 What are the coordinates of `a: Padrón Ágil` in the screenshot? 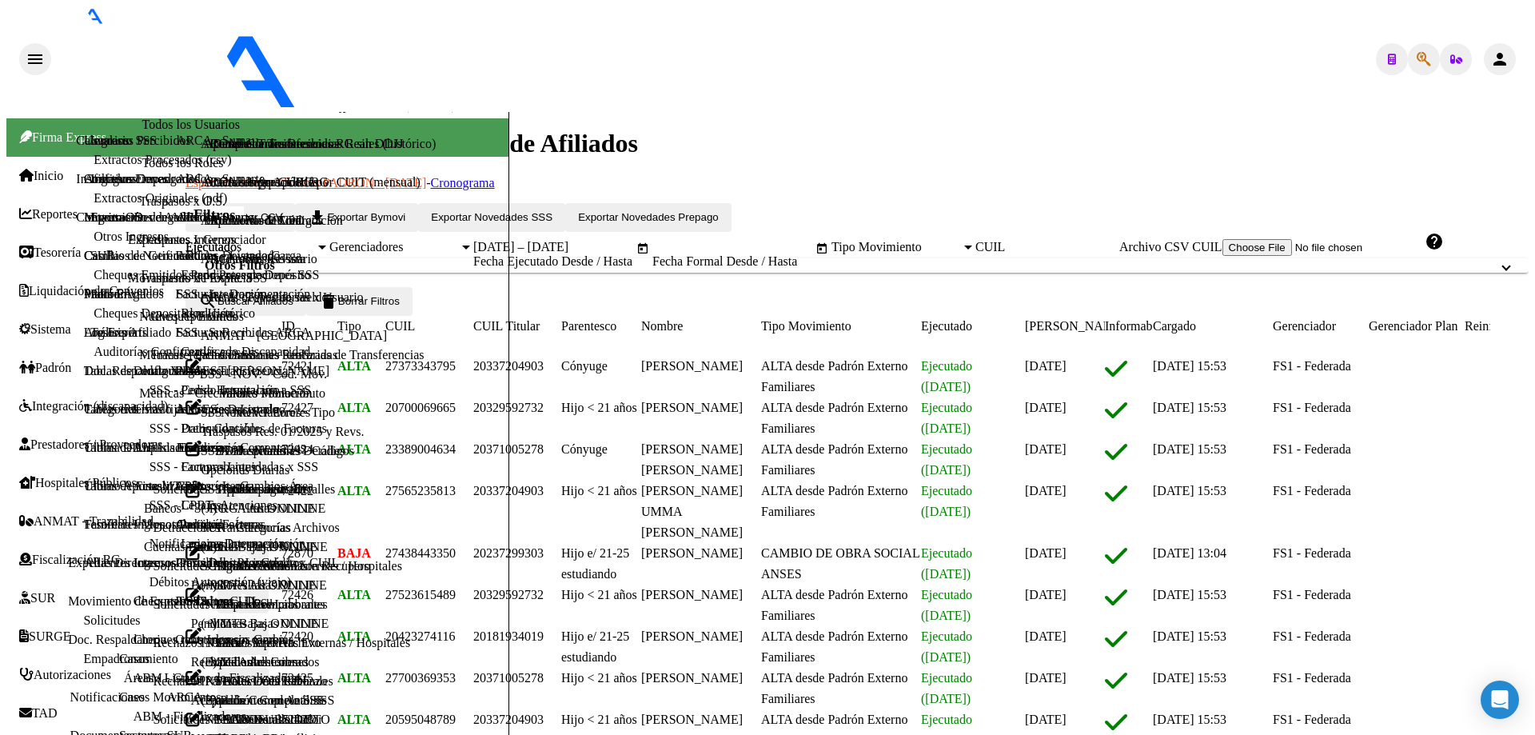 It's located at (115, 293).